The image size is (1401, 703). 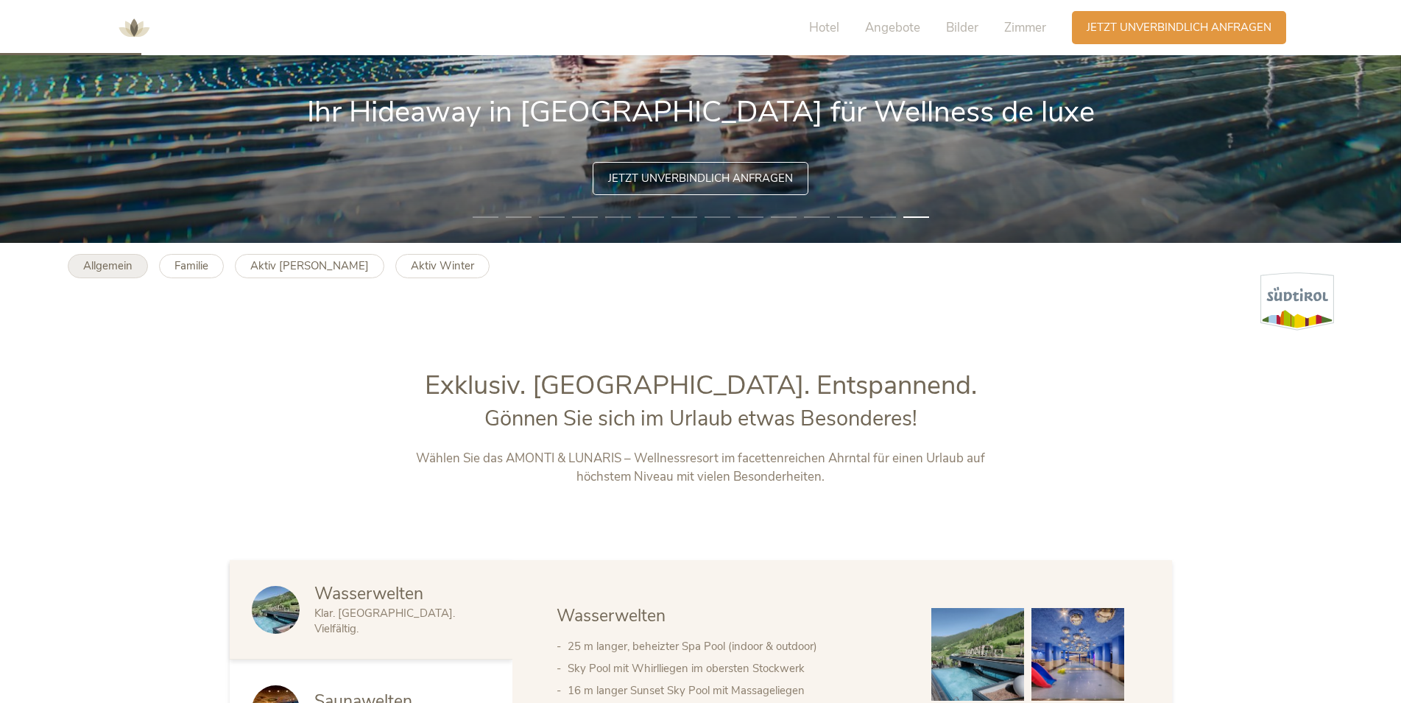 I want to click on a: AMONTI & LUNARIS Wellnessresort, so click(x=134, y=27).